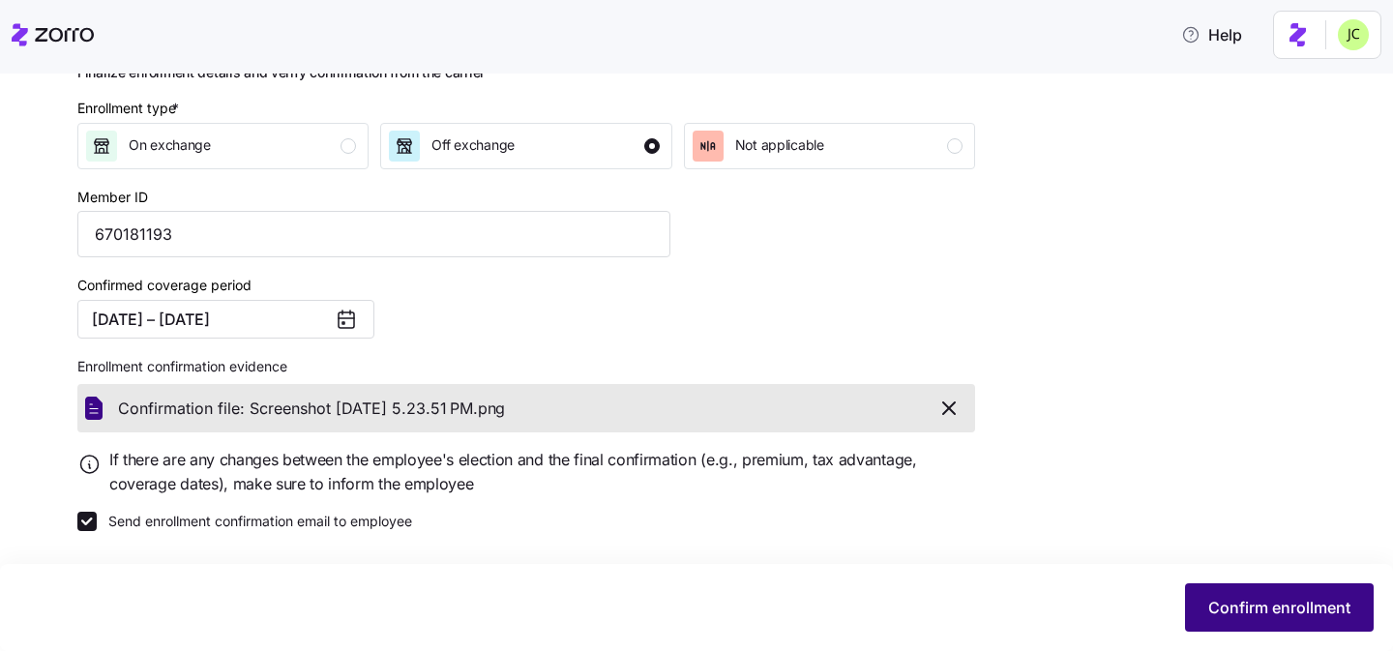  I want to click on span: Not applicable, so click(780, 145).